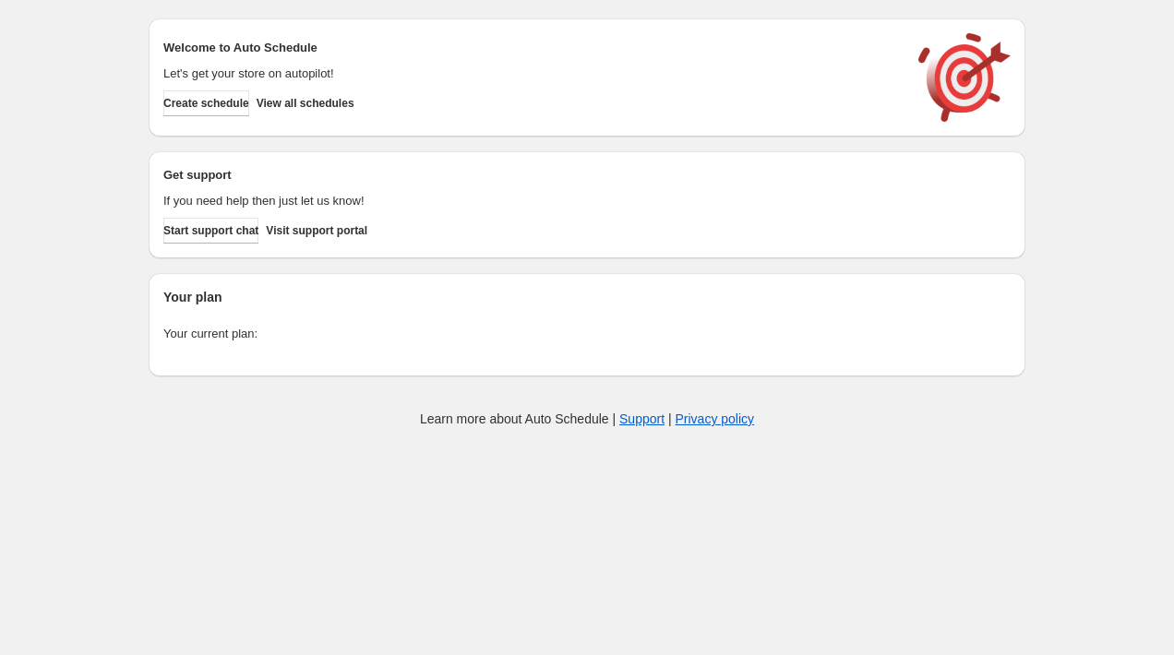 This screenshot has width=1174, height=655. What do you see at coordinates (210, 231) in the screenshot?
I see `a: Start support chat` at bounding box center [210, 231].